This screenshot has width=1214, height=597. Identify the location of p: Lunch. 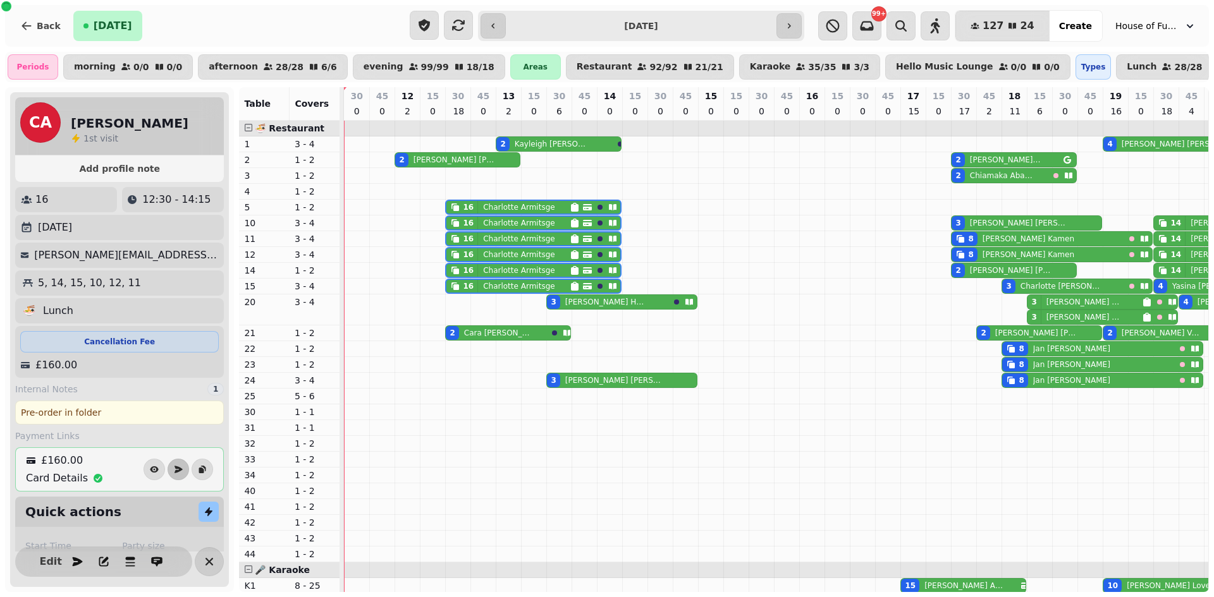
(1141, 67).